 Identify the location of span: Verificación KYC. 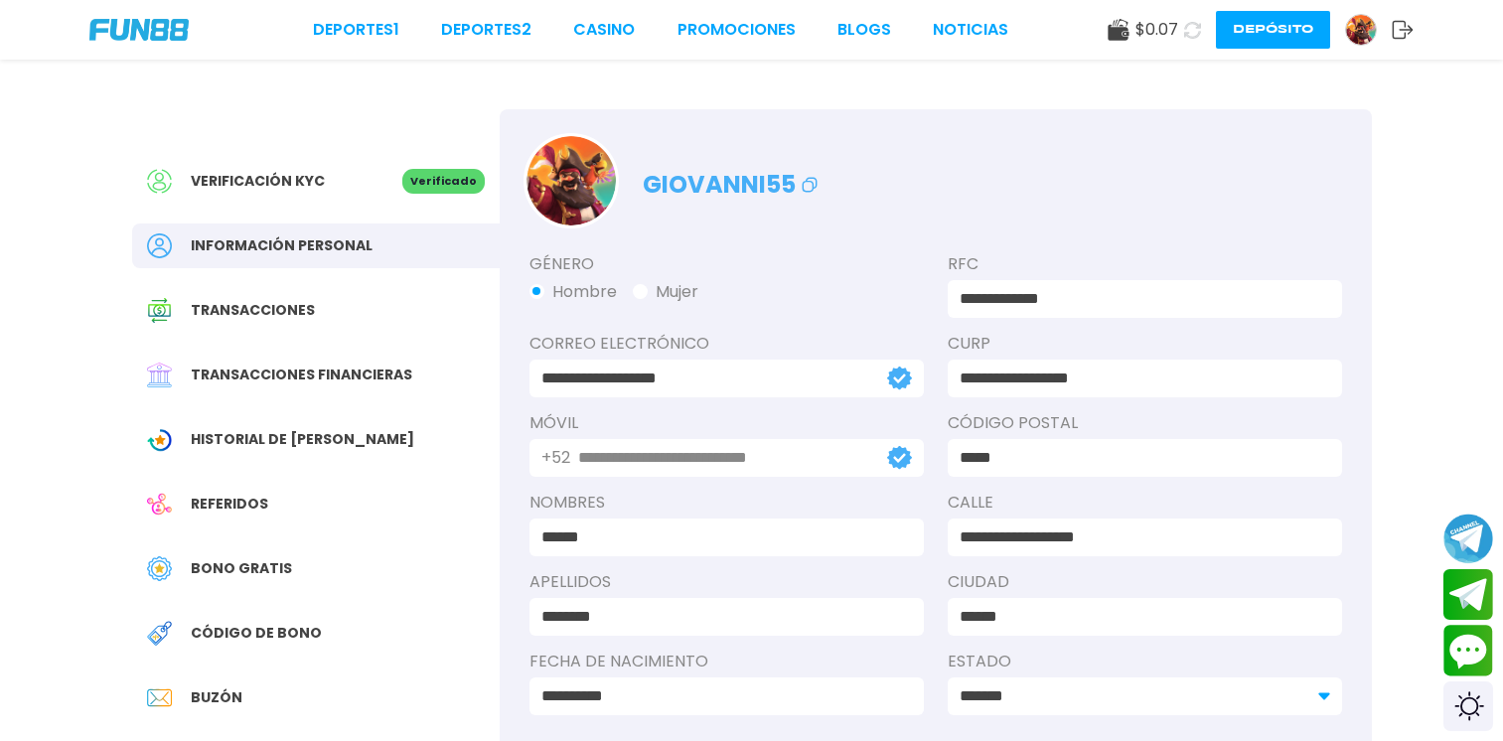
(257, 181).